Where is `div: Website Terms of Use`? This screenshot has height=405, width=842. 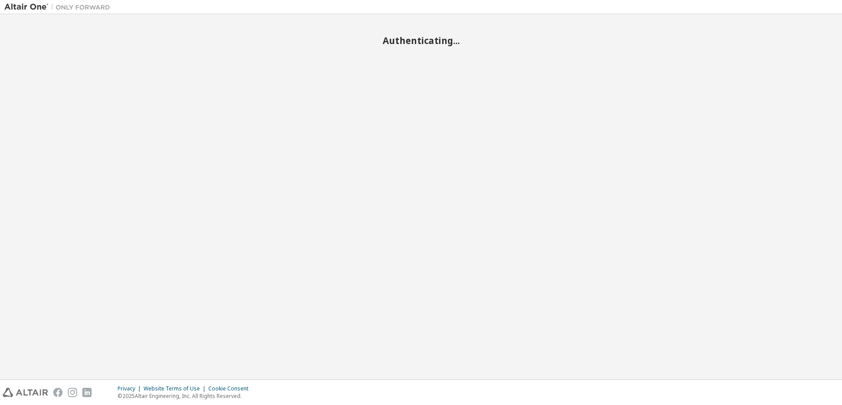
div: Website Terms of Use is located at coordinates (176, 389).